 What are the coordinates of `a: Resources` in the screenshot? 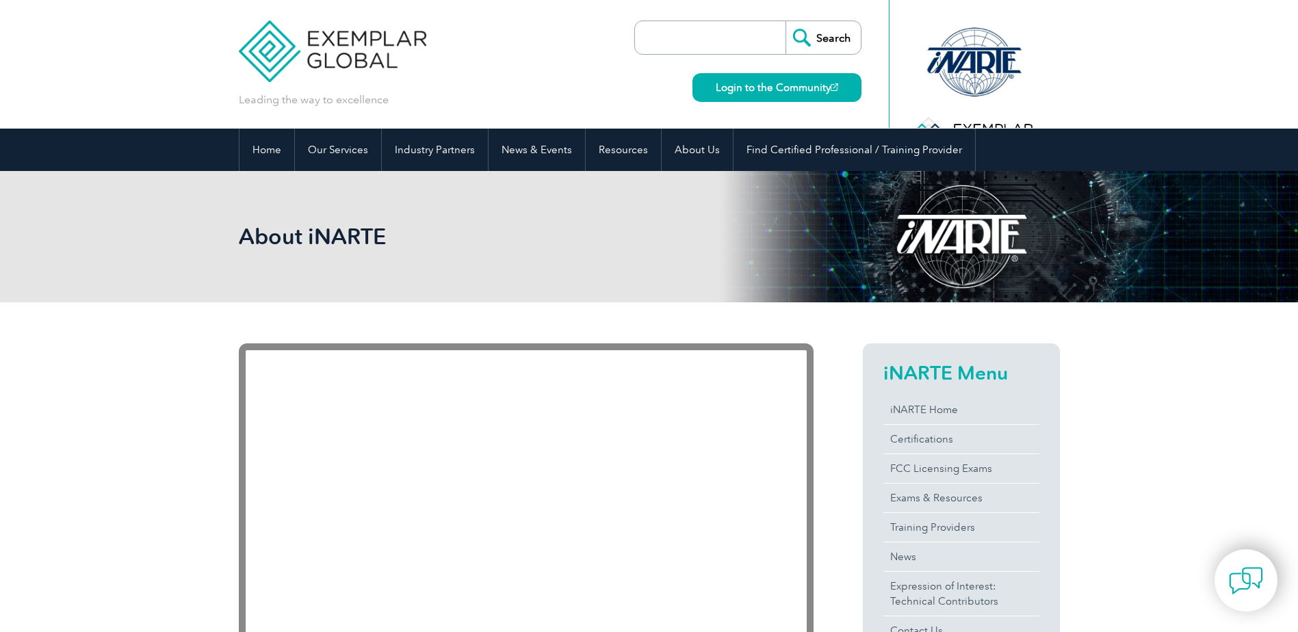 It's located at (623, 150).